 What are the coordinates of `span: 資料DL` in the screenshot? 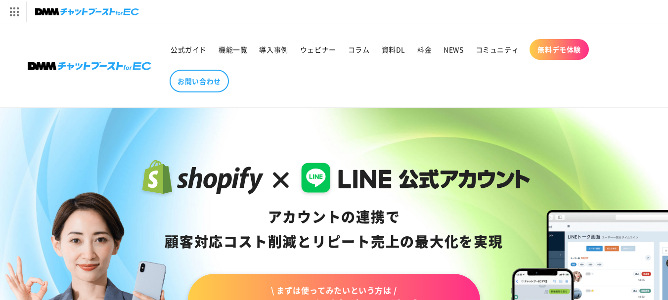 It's located at (394, 49).